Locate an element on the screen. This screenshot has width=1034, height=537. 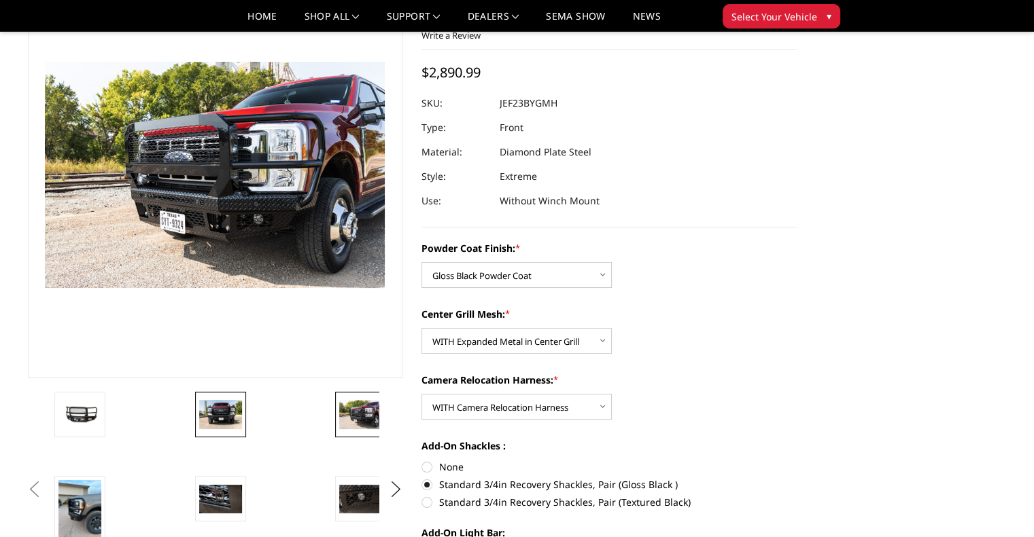
label: Powder Coat Finish: is located at coordinates (609, 248).